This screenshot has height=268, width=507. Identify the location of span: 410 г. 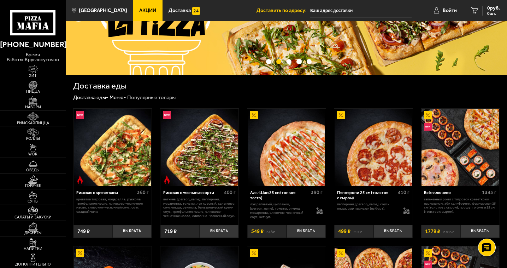
(404, 192).